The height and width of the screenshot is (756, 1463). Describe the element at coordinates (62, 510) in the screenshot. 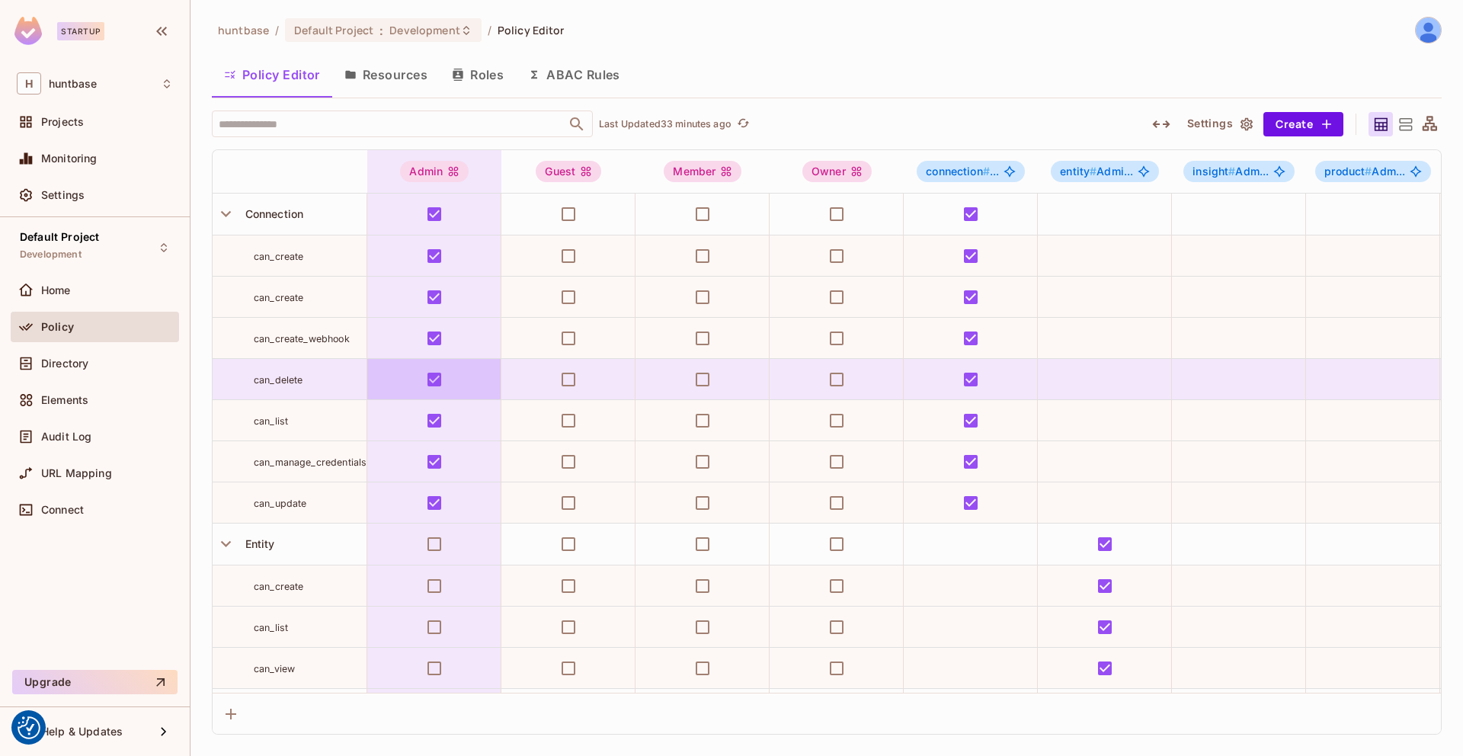

I see `span: Connect` at that location.